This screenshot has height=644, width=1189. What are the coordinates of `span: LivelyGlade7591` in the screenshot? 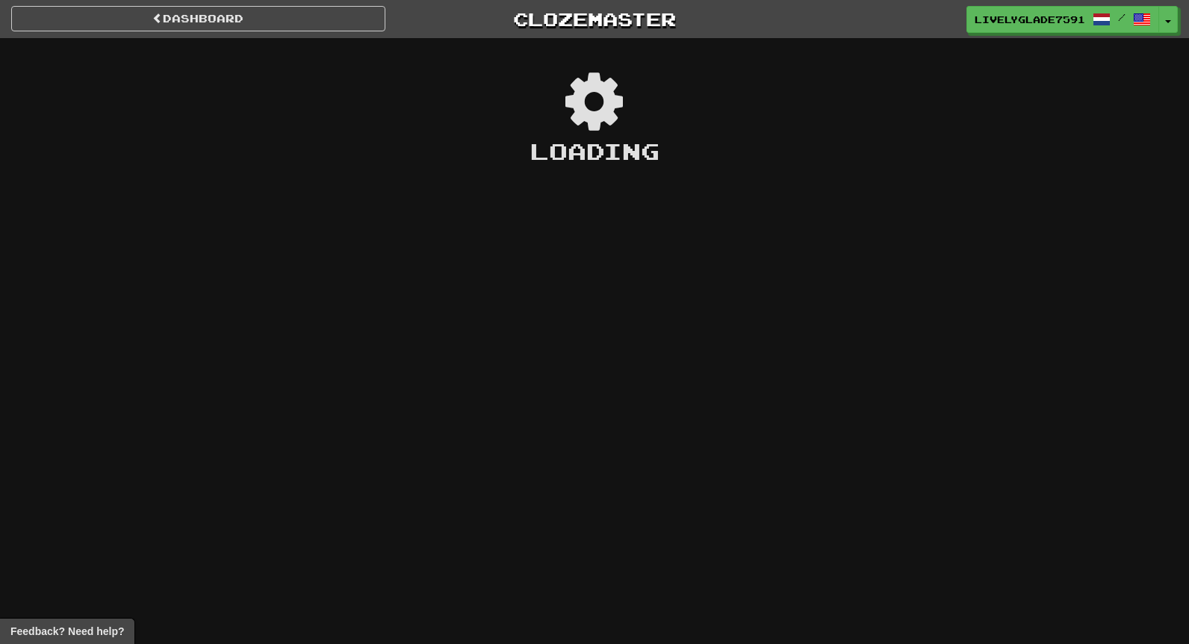 It's located at (1030, 19).